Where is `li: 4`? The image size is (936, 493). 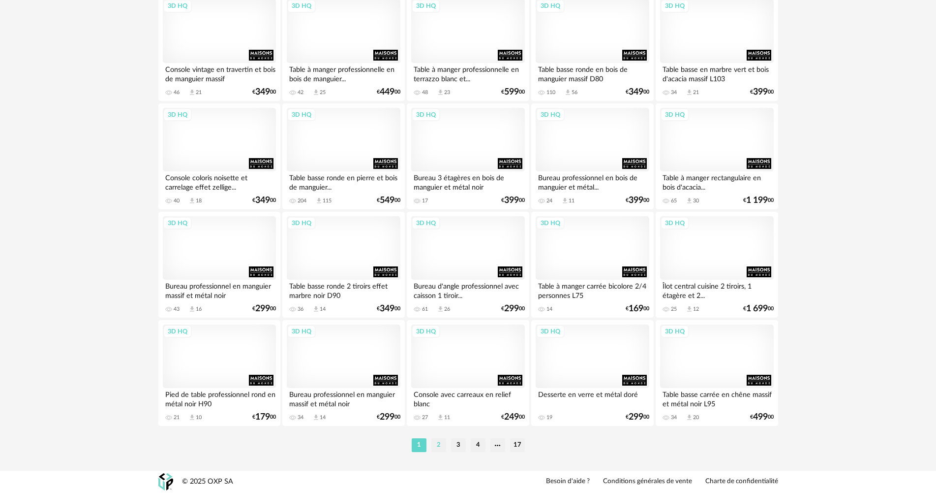 li: 4 is located at coordinates (478, 445).